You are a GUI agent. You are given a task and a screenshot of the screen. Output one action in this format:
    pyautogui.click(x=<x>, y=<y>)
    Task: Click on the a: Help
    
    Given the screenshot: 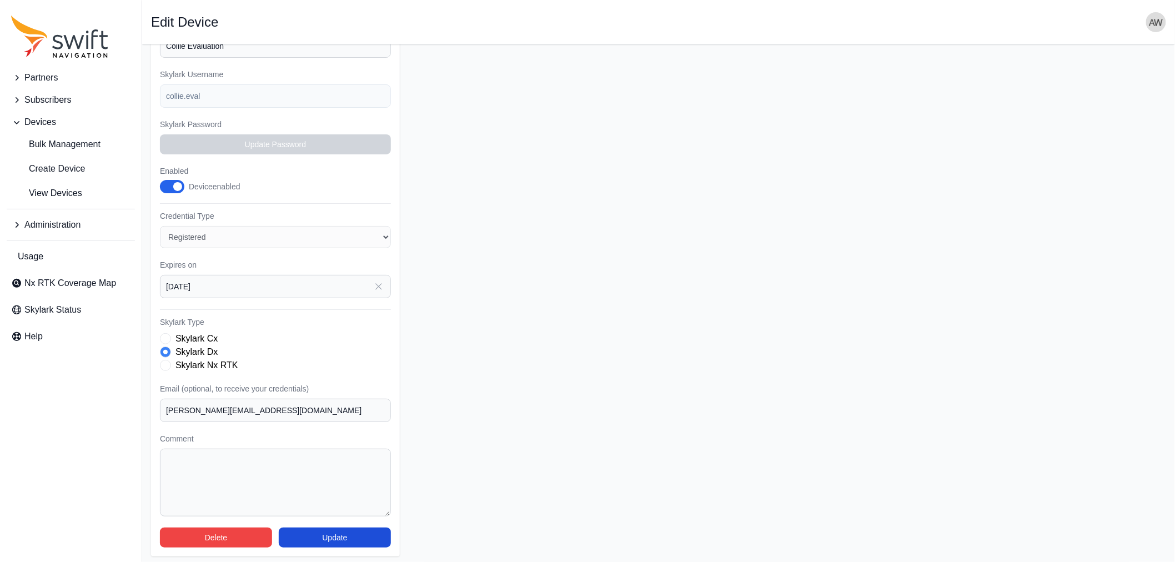 What is the action you would take?
    pyautogui.click(x=71, y=336)
    